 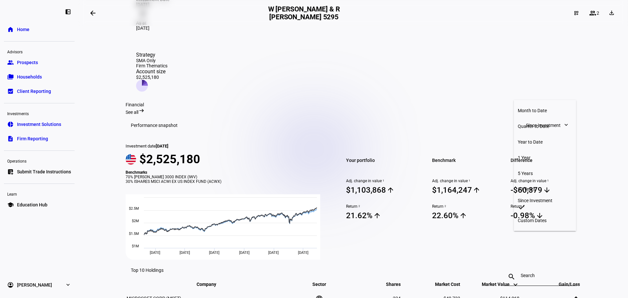 What do you see at coordinates (545, 158) in the screenshot?
I see `div: 1 Year` at bounding box center [545, 158].